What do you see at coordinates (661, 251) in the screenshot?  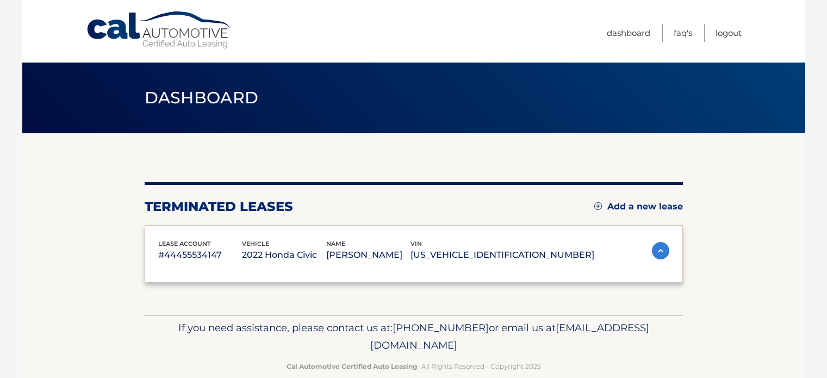 I see `img: accordion-active.svg` at bounding box center [661, 251].